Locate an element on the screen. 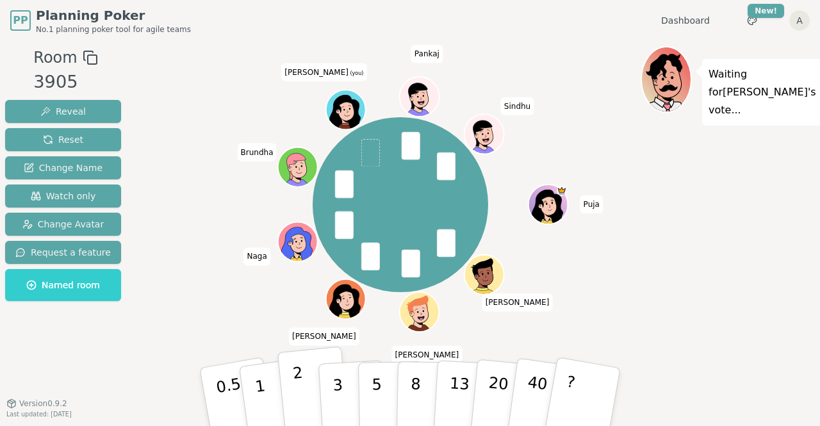  button: Click to change your avatar is located at coordinates (346, 110).